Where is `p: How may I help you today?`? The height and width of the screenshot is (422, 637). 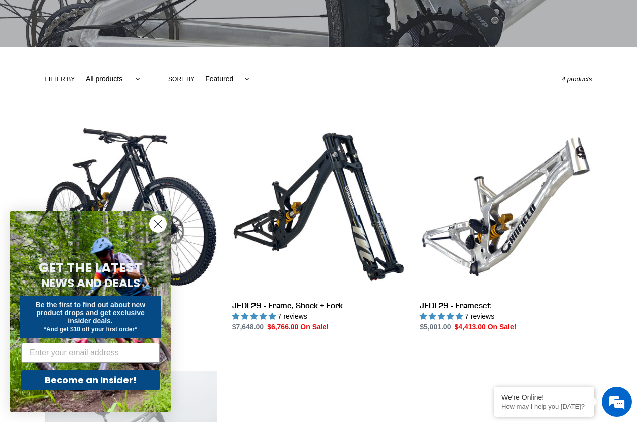 p: How may I help you today? is located at coordinates (544, 407).